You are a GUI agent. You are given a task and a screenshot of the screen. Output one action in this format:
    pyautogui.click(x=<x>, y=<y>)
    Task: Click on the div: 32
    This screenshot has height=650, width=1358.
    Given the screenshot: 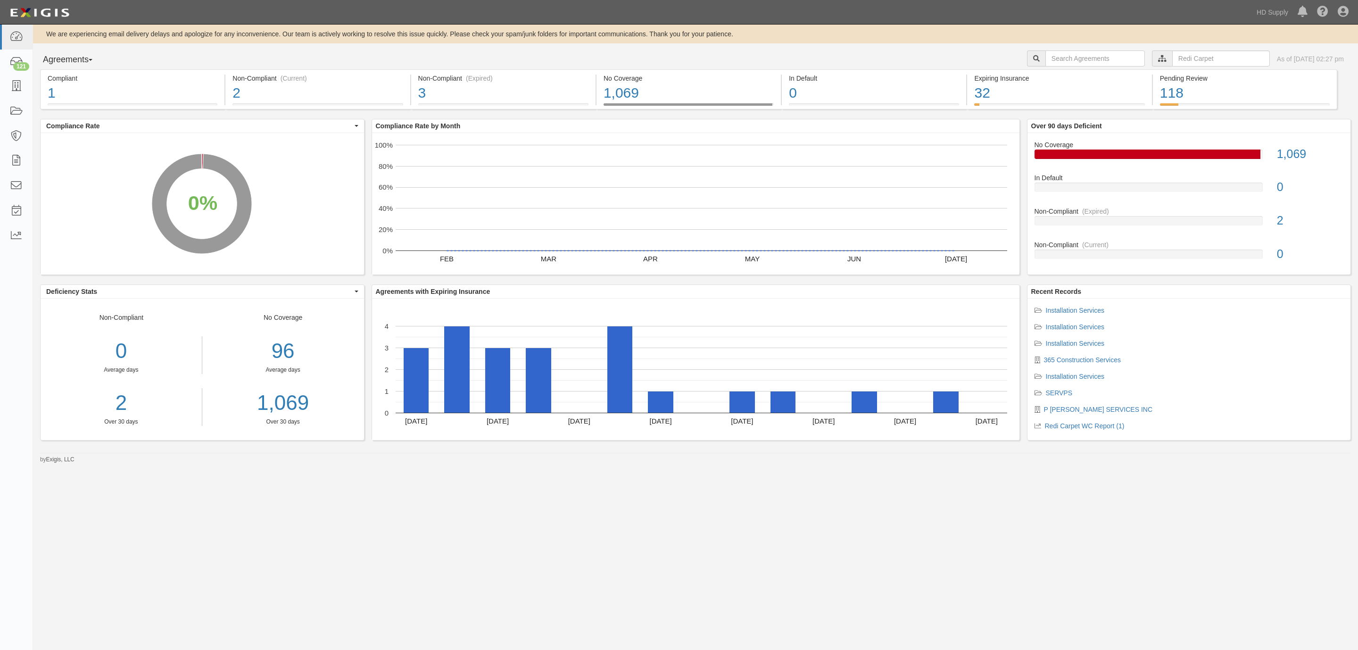 What is the action you would take?
    pyautogui.click(x=1059, y=93)
    